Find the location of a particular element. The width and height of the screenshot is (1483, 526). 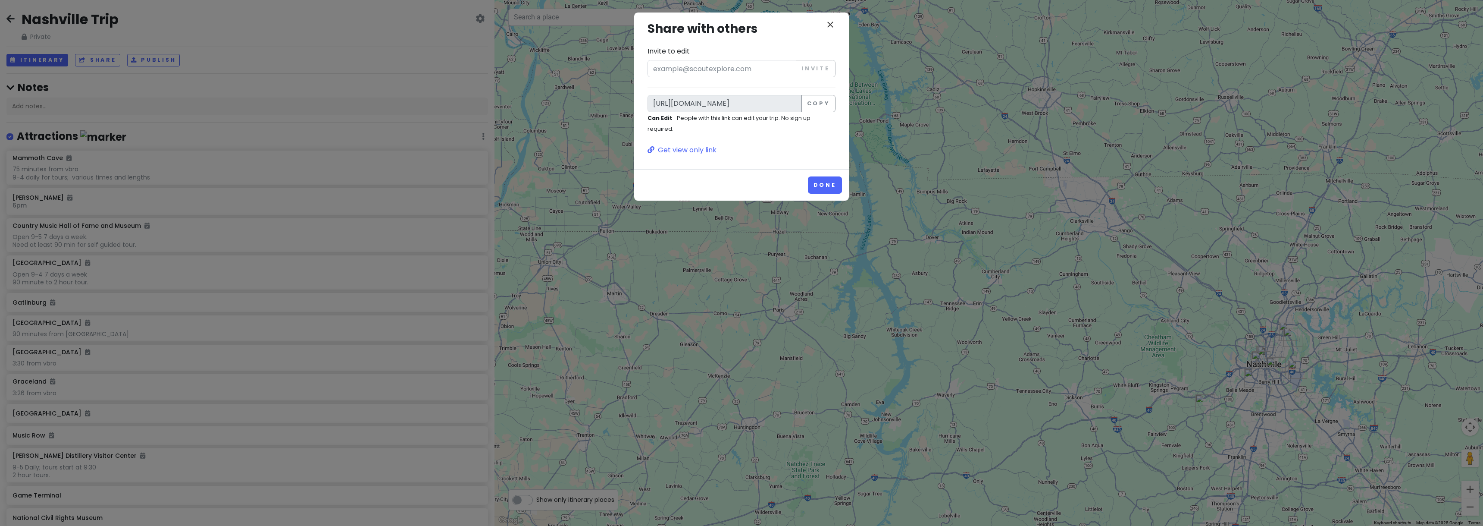

input: example@scoutexplore.com is located at coordinates (722, 69).